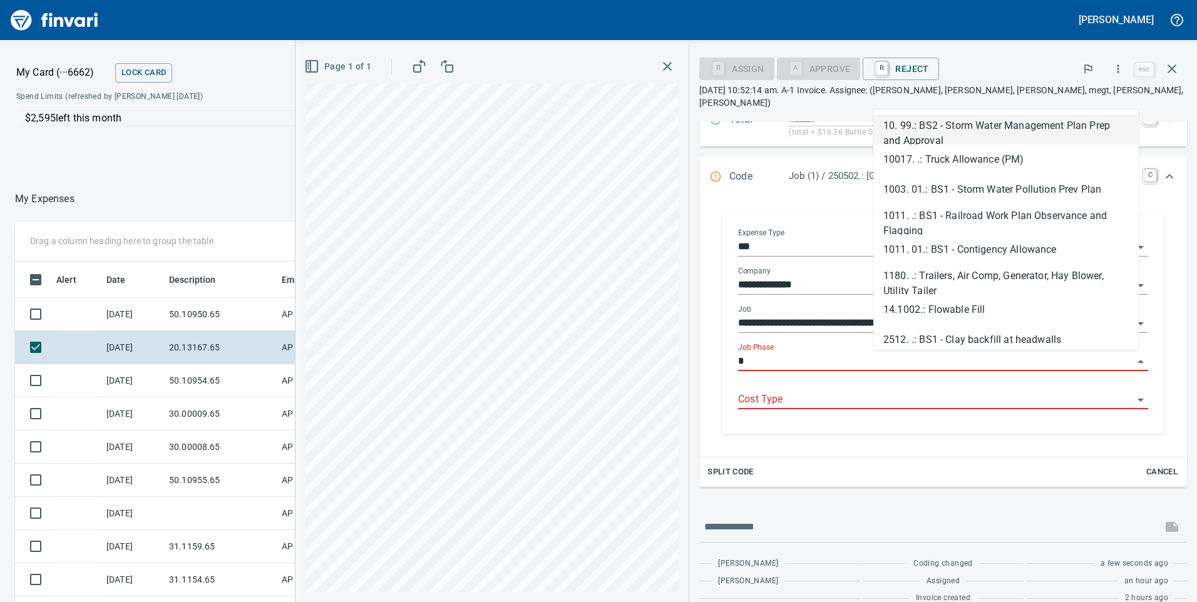 This screenshot has width=1197, height=602. I want to click on button: Cancel, so click(1162, 472).